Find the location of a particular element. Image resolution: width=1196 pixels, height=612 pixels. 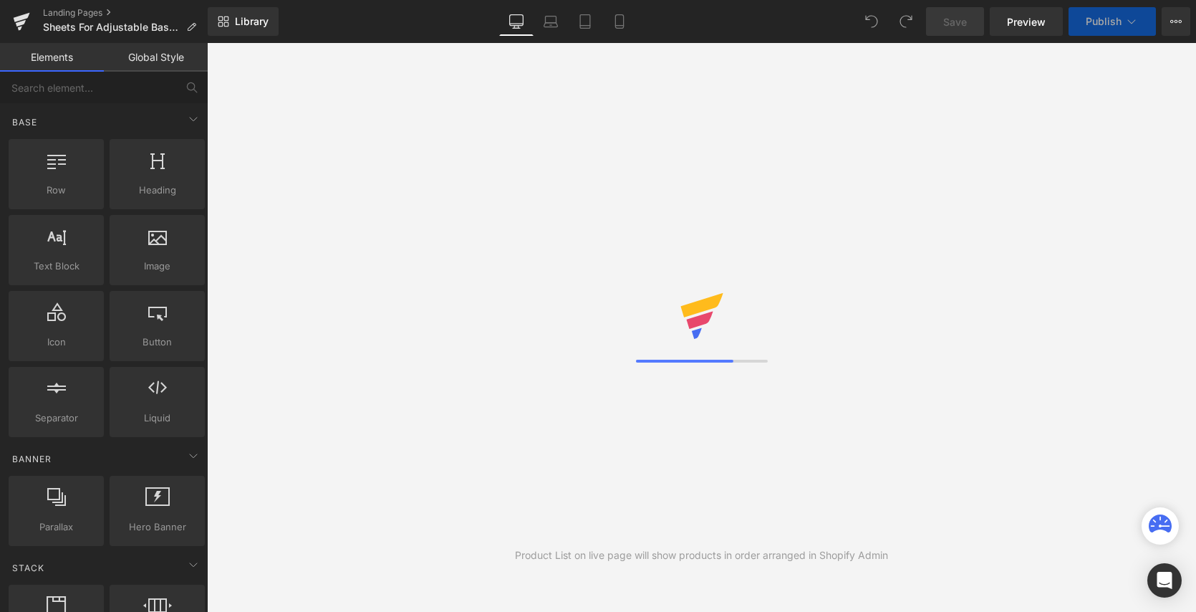

span: Text Block is located at coordinates (56, 266).